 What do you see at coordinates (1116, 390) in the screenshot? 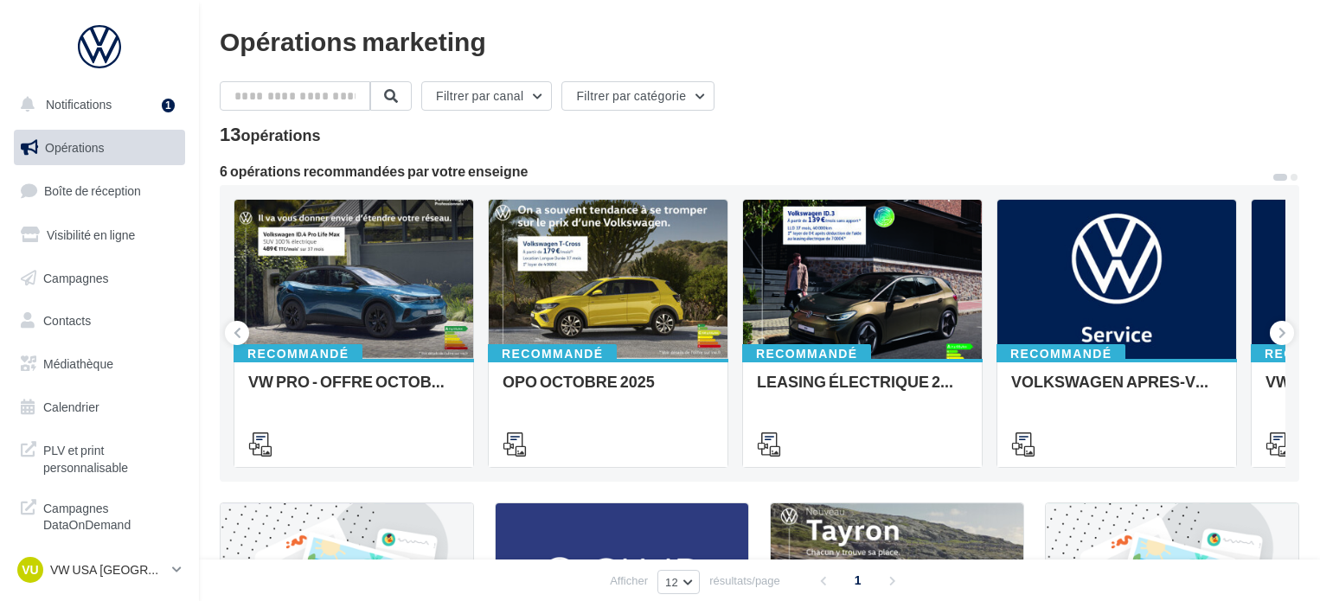
I see `div: VOLKSWAGEN APRES-VENTE` at bounding box center [1116, 390].